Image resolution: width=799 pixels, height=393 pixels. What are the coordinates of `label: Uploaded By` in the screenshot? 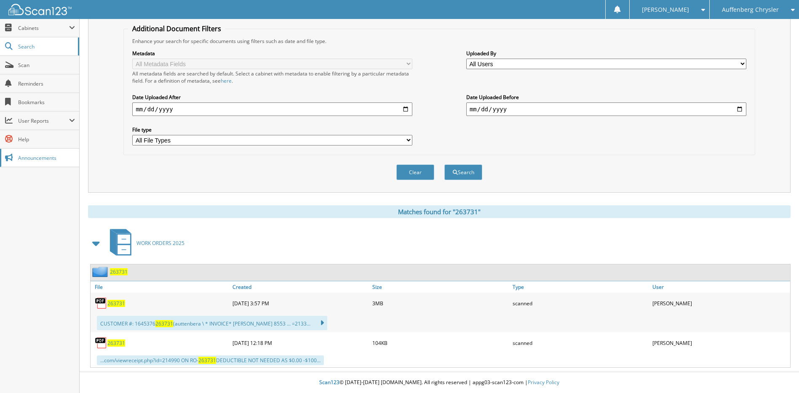 It's located at (606, 53).